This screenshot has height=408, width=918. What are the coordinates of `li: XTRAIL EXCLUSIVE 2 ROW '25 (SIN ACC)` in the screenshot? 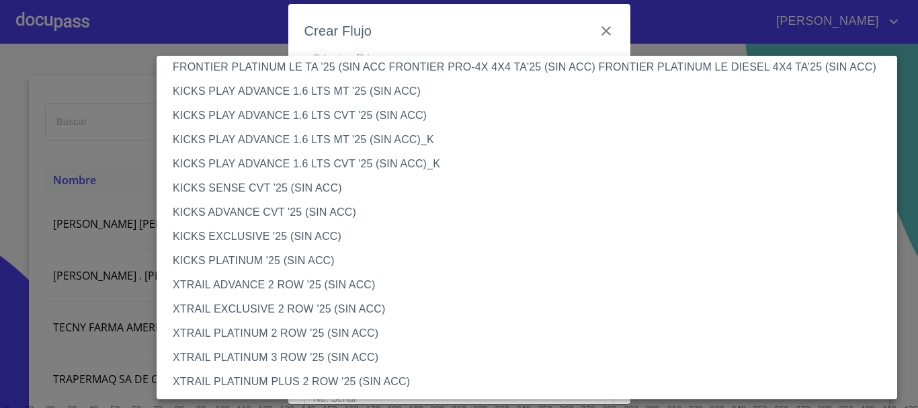 It's located at (532, 309).